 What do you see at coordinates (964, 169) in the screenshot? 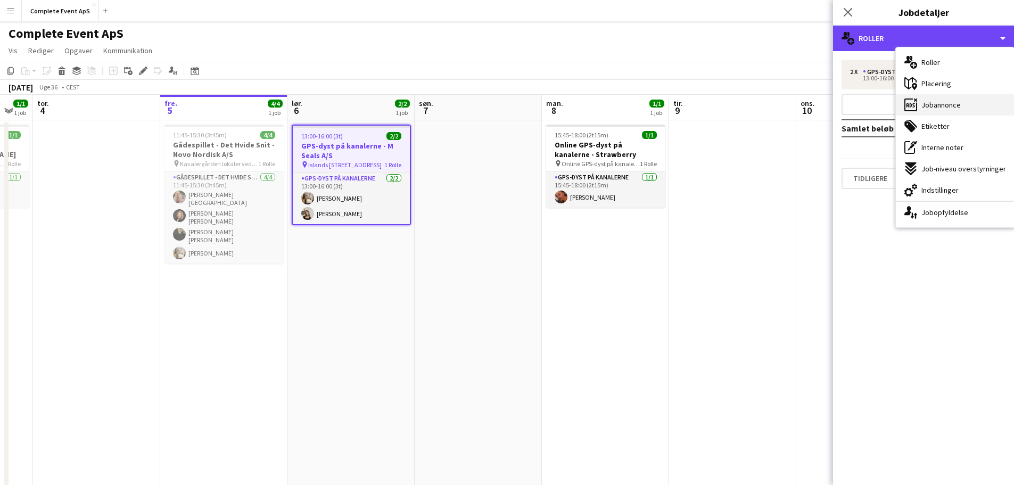
I see `span: Job-niveau overstyrninger` at bounding box center [964, 169].